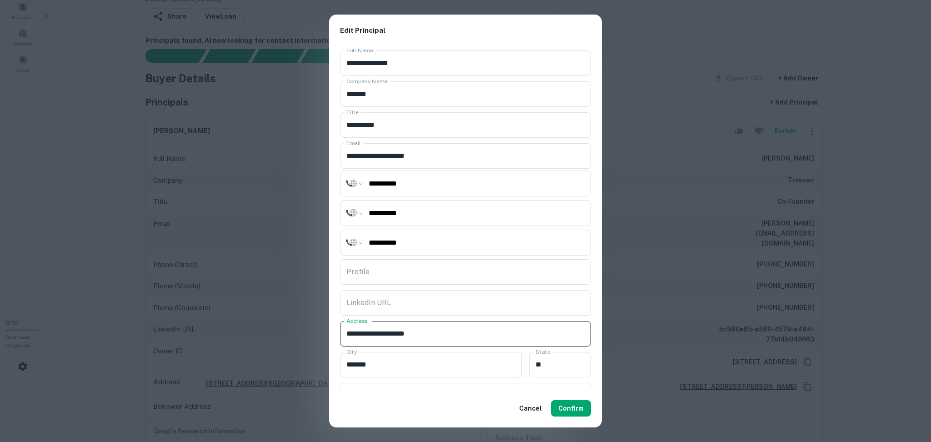  What do you see at coordinates (543, 351) in the screenshot?
I see `label: State` at bounding box center [543, 351].